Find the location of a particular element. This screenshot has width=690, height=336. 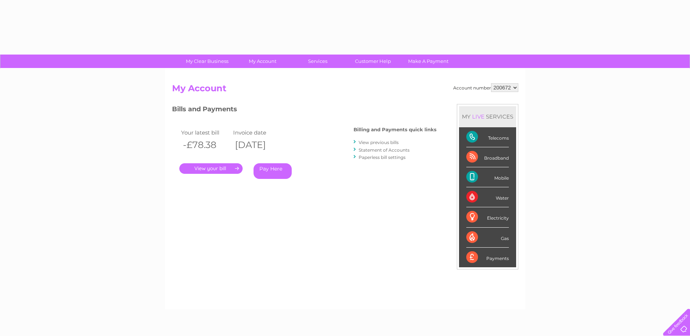

a: Statement of Accounts is located at coordinates (384, 150).